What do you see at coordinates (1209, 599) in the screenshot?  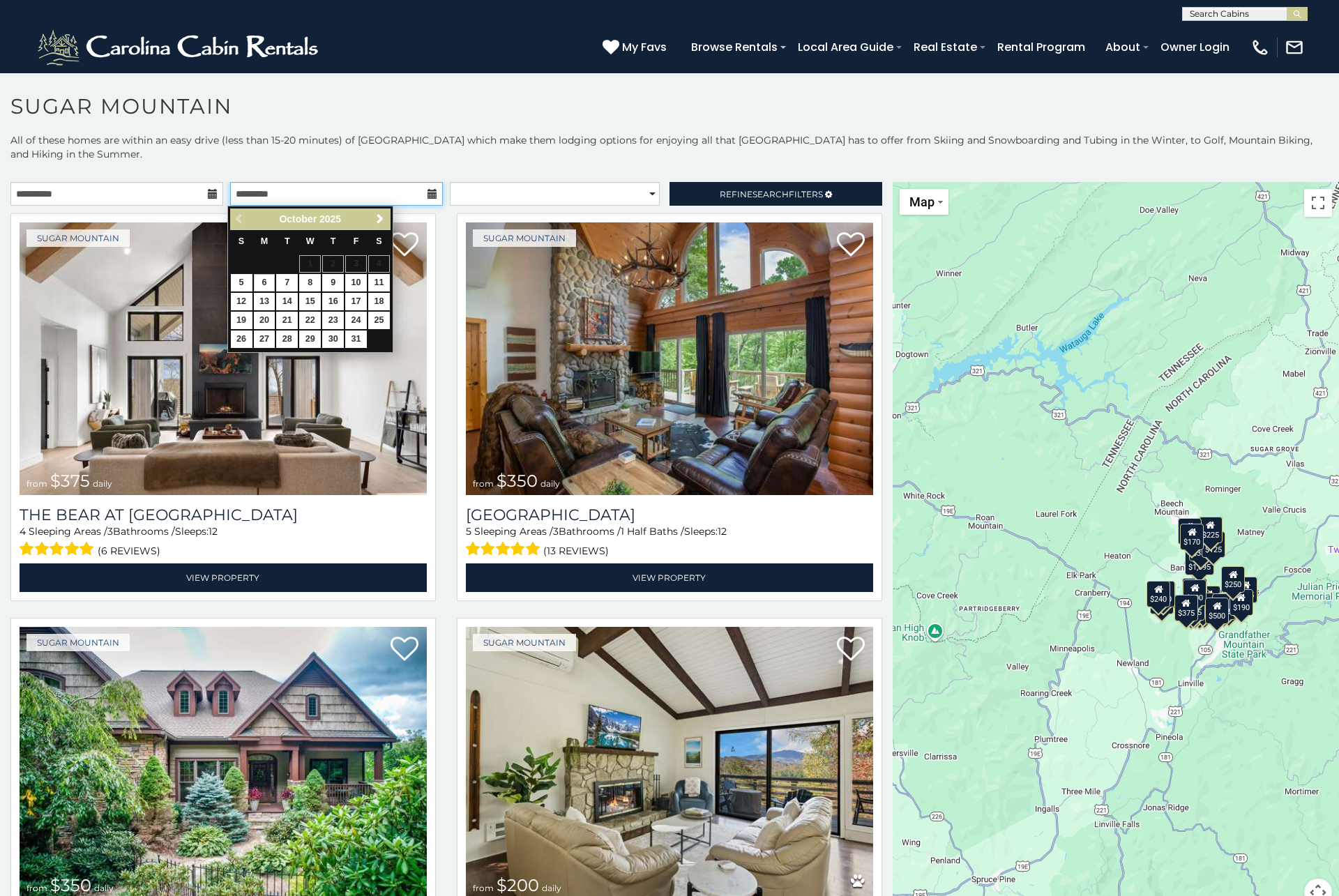 I see `div: $200` at bounding box center [1209, 599].